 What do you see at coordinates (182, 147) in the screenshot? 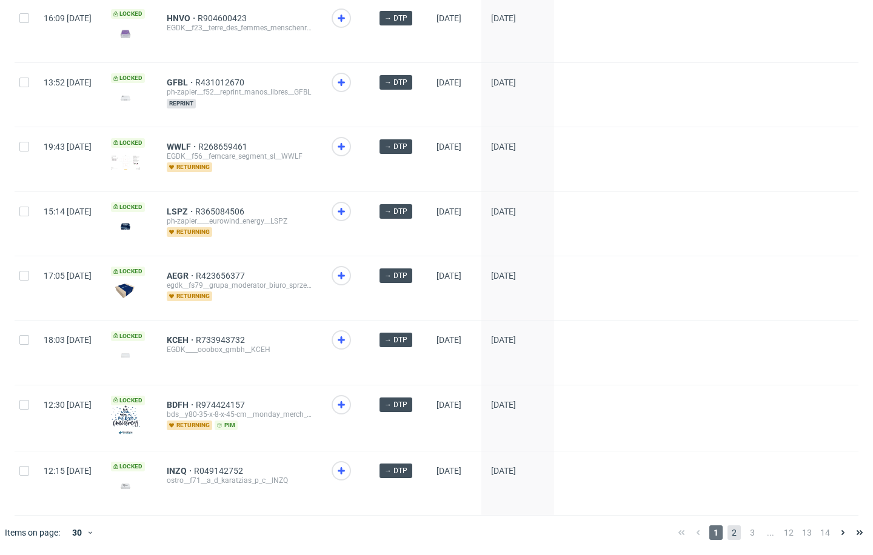
I see `span: WWLF` at bounding box center [182, 147].